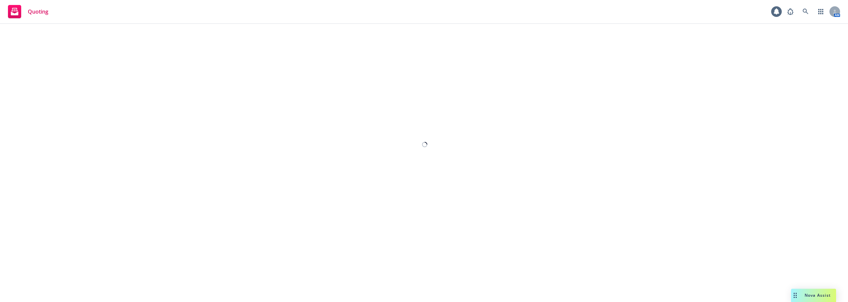 This screenshot has height=302, width=848. I want to click on span: Nova Assist, so click(817, 295).